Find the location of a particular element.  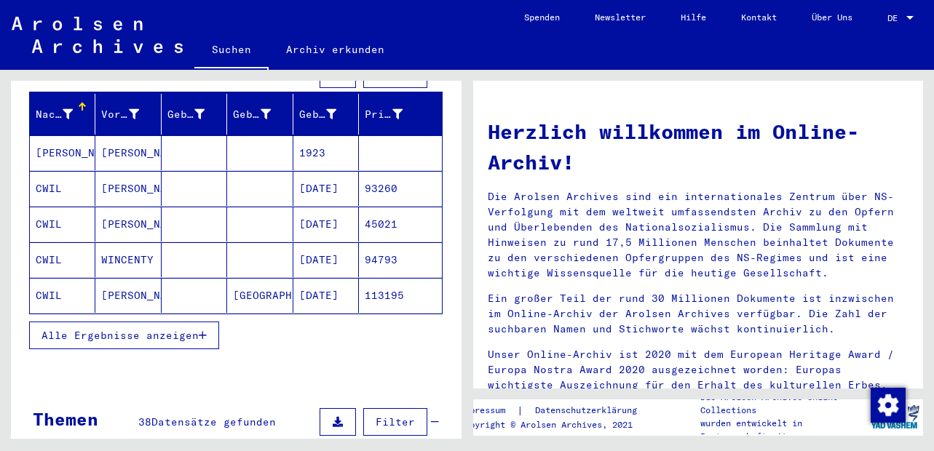

mat-header-cell: Geburtsname is located at coordinates (194, 114).